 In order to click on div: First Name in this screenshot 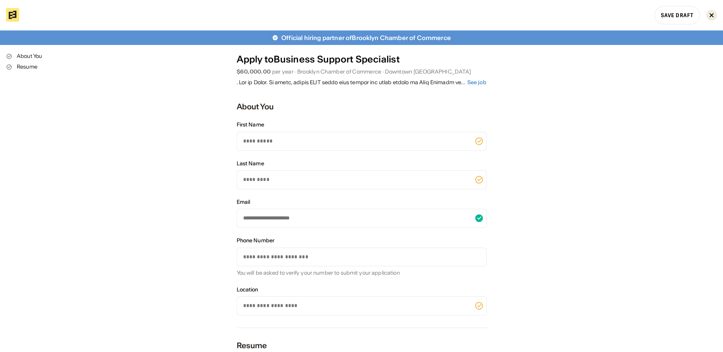, I will do `click(250, 125)`.